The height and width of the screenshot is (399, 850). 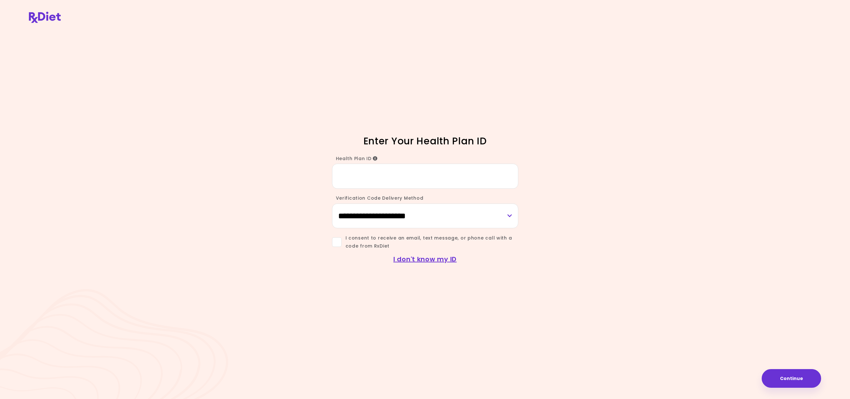 What do you see at coordinates (357, 158) in the screenshot?
I see `span: Health Plan ID` at bounding box center [357, 158].